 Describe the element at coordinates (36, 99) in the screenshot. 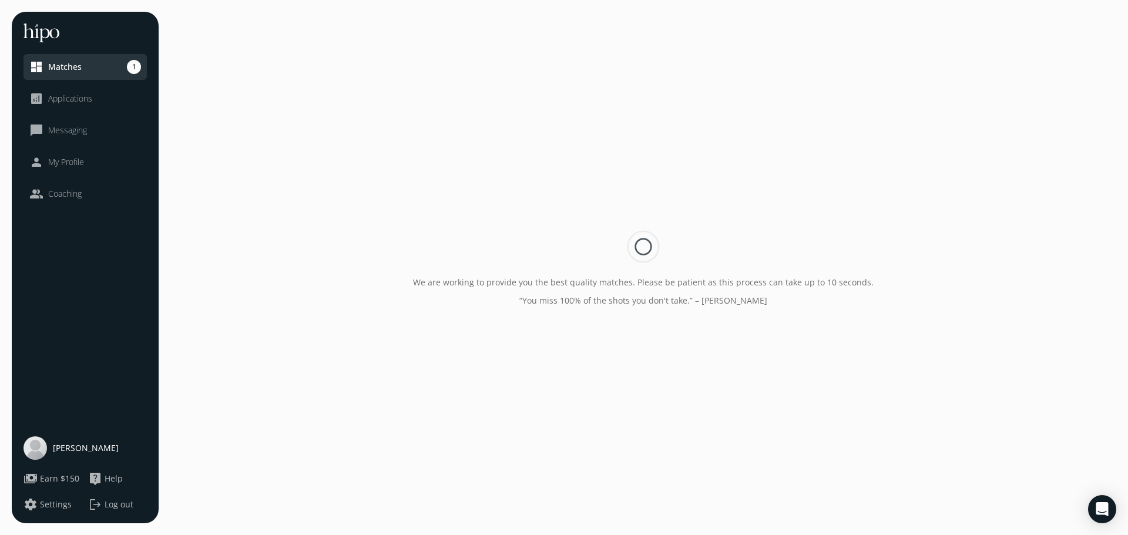

I see `span: analytics` at that location.